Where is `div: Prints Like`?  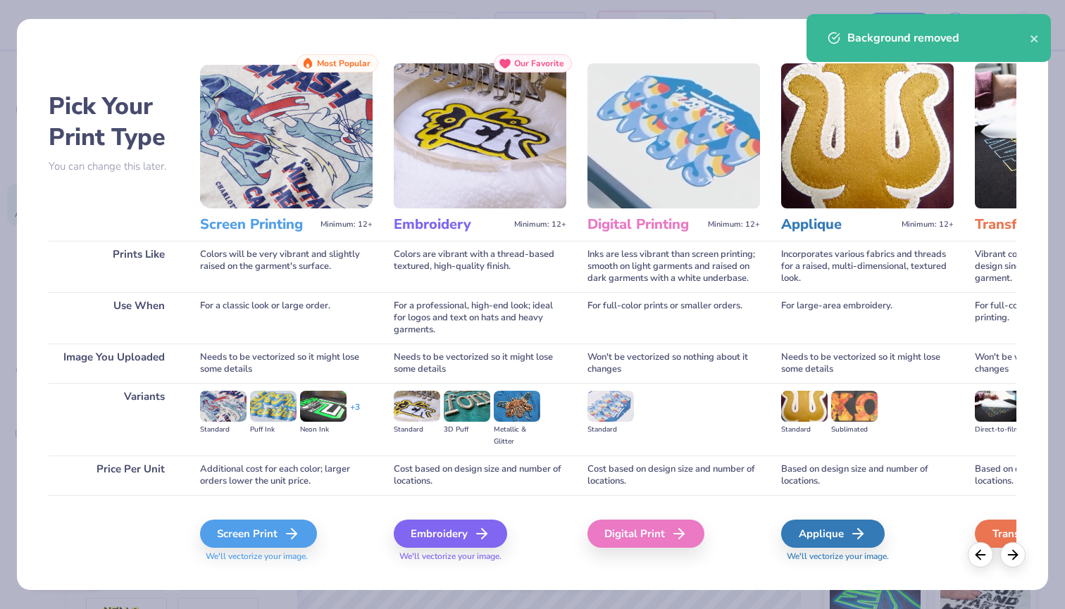 div: Prints Like is located at coordinates (113, 266).